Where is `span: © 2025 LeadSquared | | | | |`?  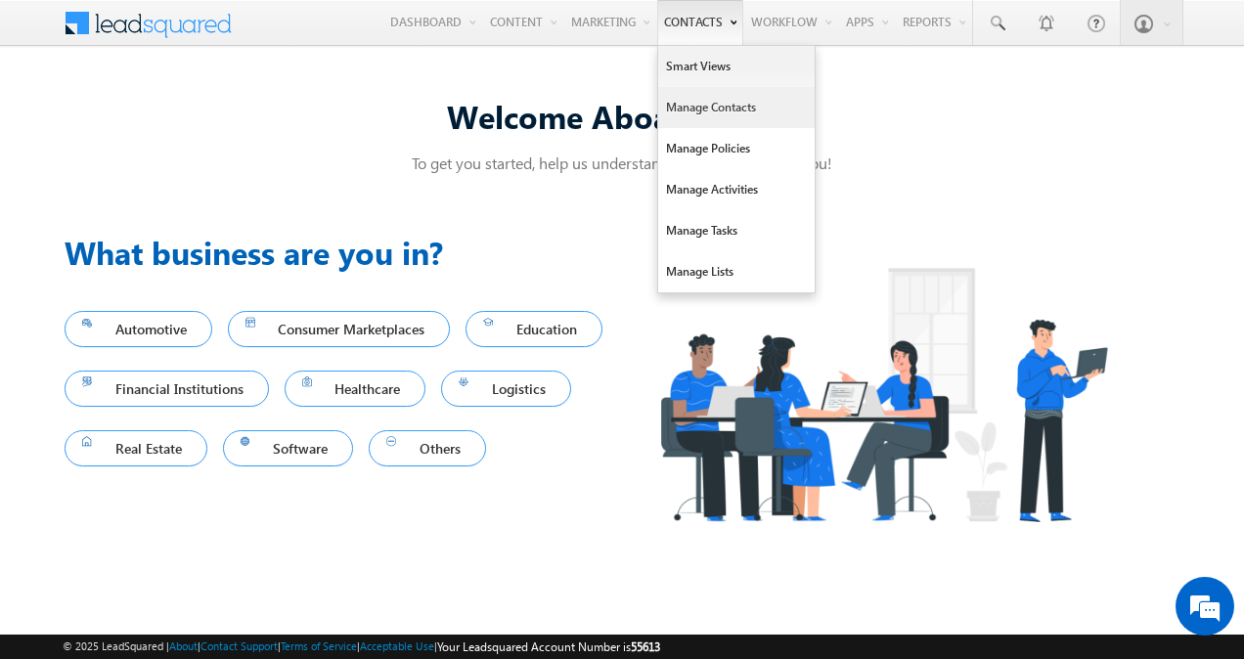
span: © 2025 LeadSquared | | | | | is located at coordinates (361, 647).